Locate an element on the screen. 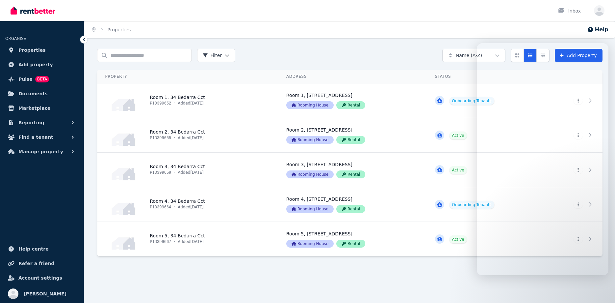 This screenshot has height=303, width=615. span: Filter is located at coordinates (212, 55).